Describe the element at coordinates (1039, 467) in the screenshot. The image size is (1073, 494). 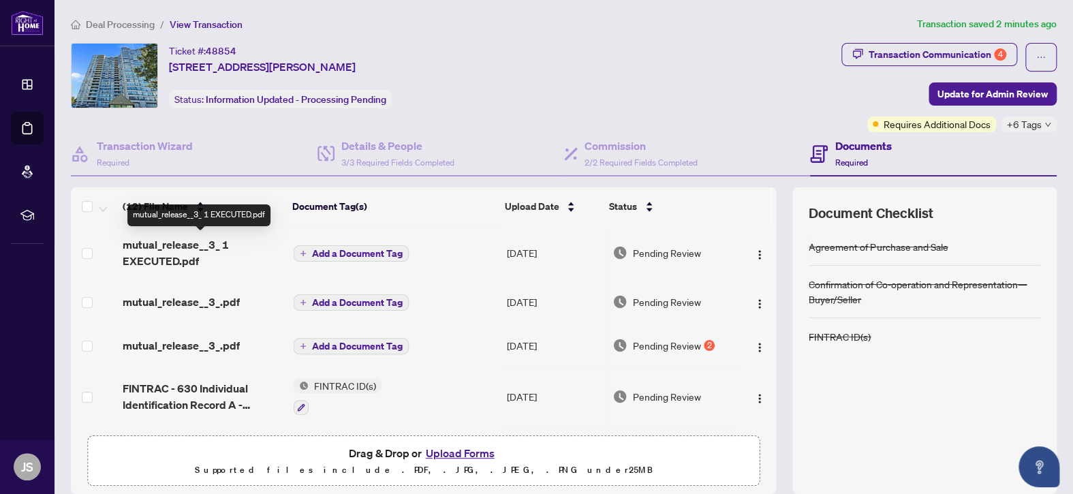
I see `button: Open asap` at that location.